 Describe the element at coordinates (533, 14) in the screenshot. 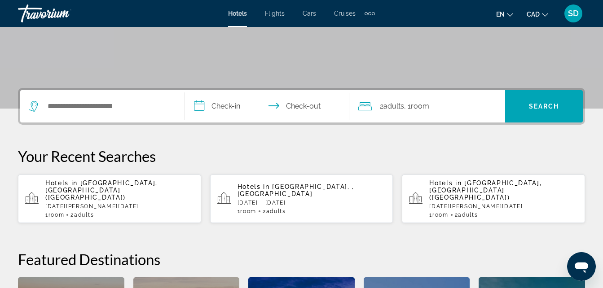

I see `span: CAD` at that location.